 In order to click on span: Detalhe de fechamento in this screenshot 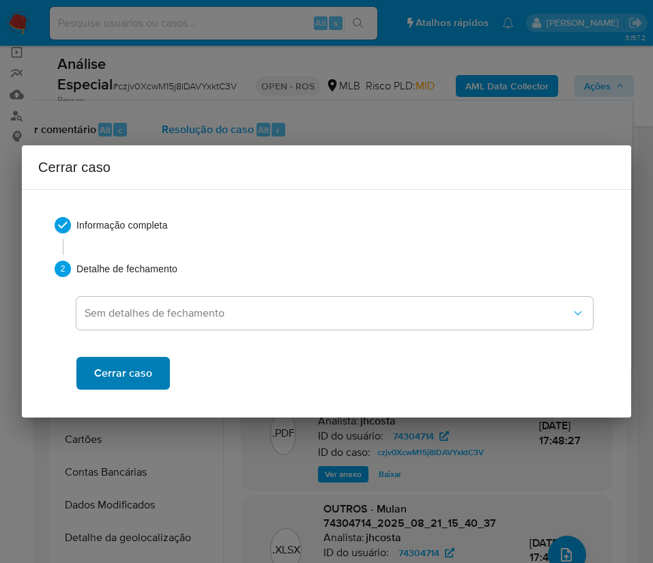, I will do `click(337, 269)`.